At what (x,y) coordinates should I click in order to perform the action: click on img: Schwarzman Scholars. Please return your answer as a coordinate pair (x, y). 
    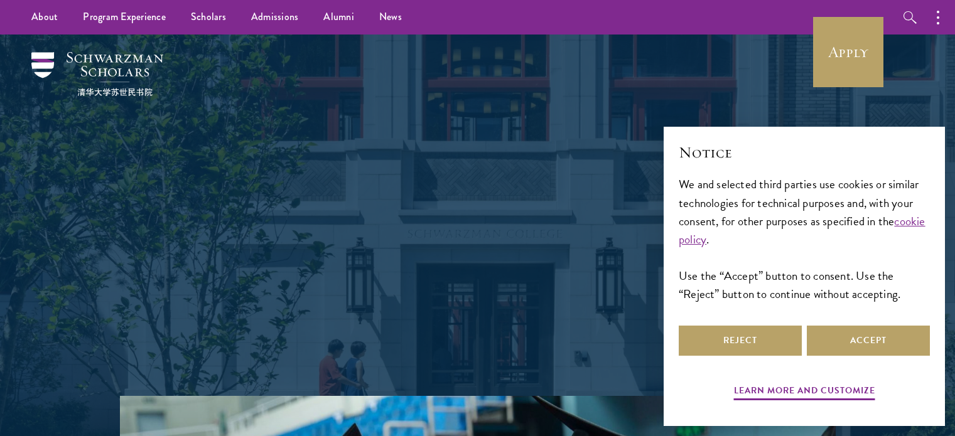
    Looking at the image, I should click on (97, 74).